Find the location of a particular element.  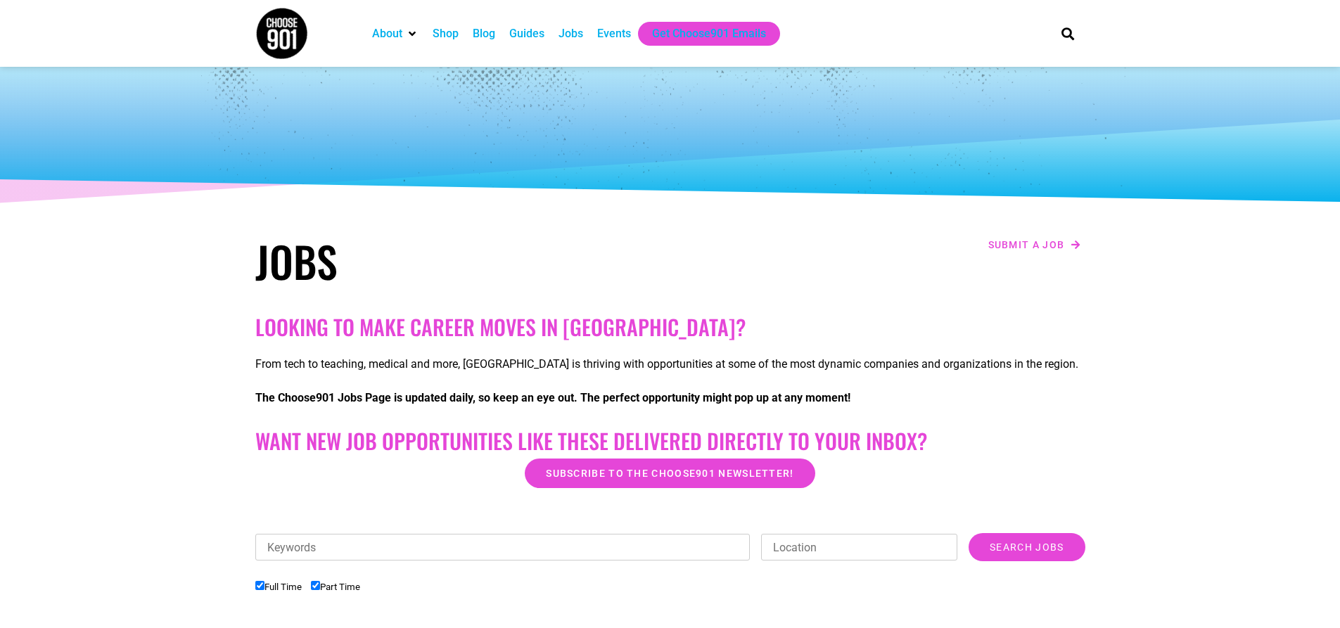

nav: Main nav is located at coordinates (701, 34).